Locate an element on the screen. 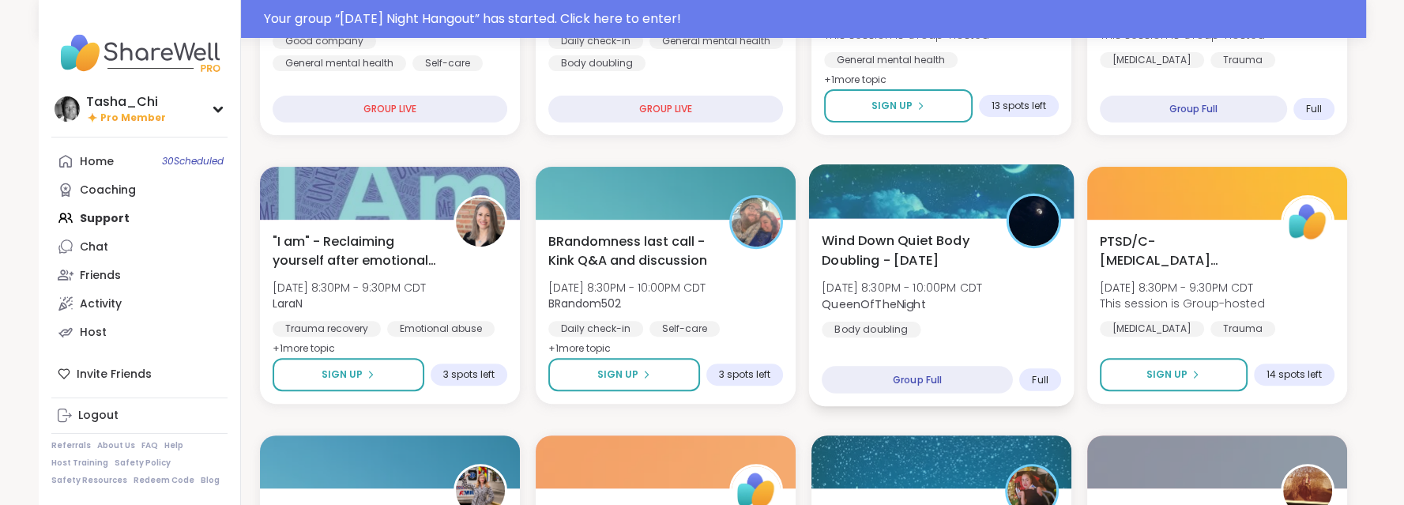 The width and height of the screenshot is (1404, 505). a: Blog is located at coordinates (210, 480).